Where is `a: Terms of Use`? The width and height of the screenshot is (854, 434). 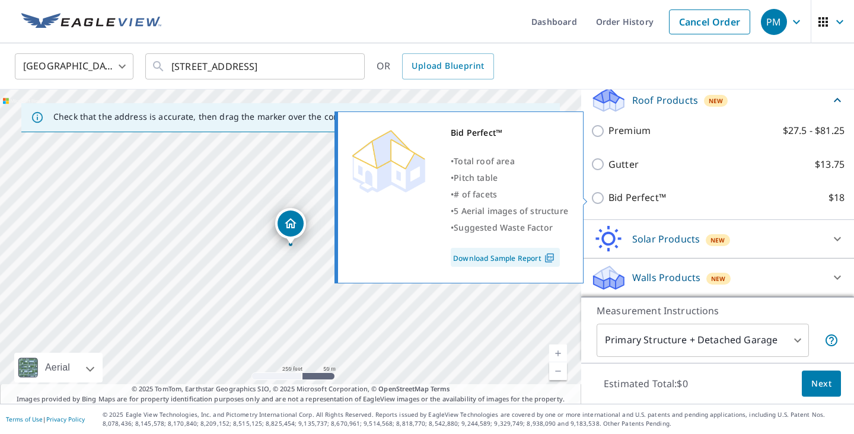
a: Terms of Use is located at coordinates (24, 420).